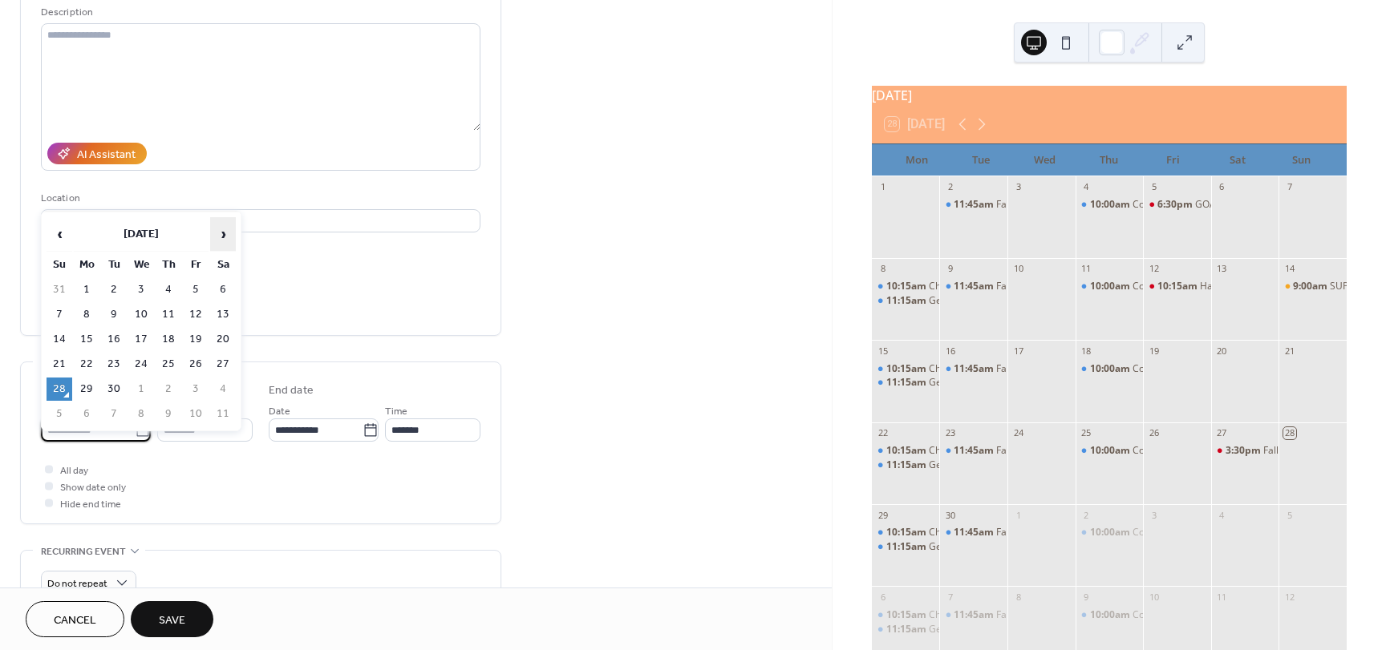  I want to click on button: AI Assistant, so click(97, 153).